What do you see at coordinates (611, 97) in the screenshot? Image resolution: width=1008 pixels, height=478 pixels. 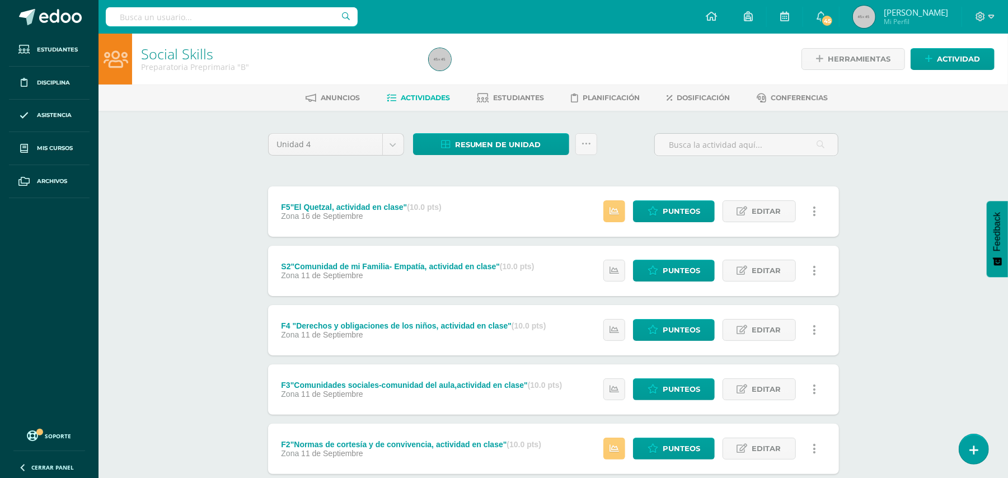 I see `span: Planificación` at bounding box center [611, 97].